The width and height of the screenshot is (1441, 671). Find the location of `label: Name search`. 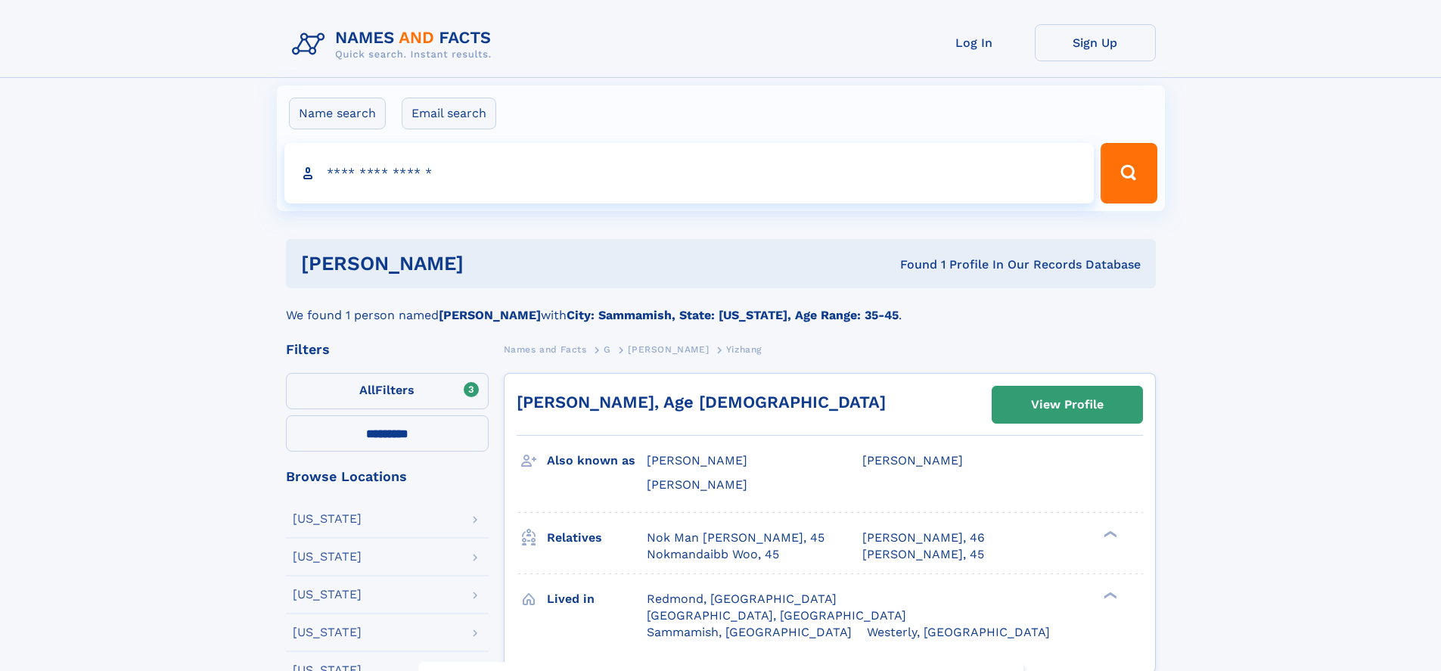

label: Name search is located at coordinates (337, 113).